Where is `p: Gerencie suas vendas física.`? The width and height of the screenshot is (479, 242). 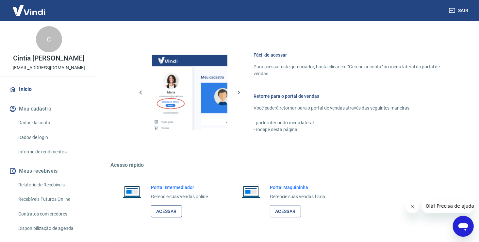
p: Gerencie suas vendas física. is located at coordinates (298, 196).